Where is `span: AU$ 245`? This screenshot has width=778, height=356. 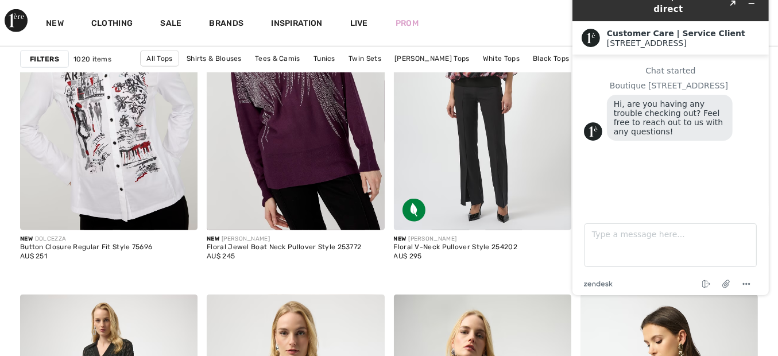 span: AU$ 245 is located at coordinates (221, 256).